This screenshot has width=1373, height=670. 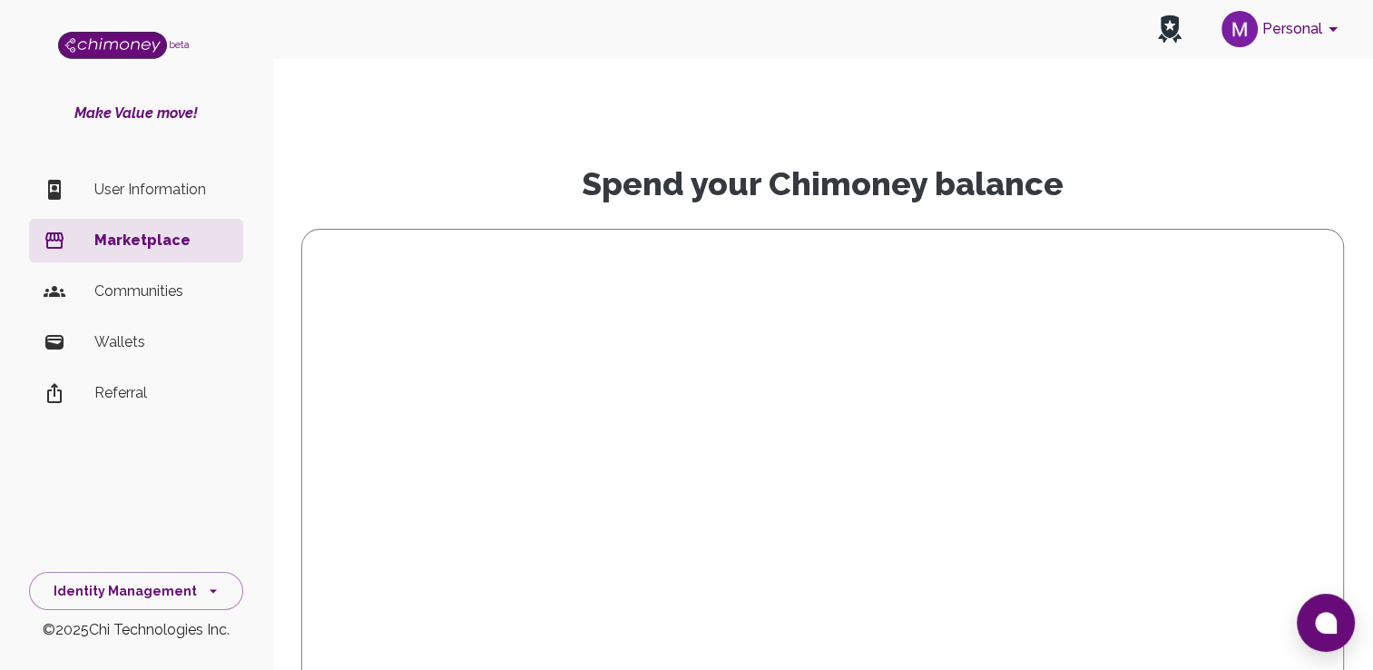 What do you see at coordinates (136, 591) in the screenshot?
I see `button: Identity Management` at bounding box center [136, 591].